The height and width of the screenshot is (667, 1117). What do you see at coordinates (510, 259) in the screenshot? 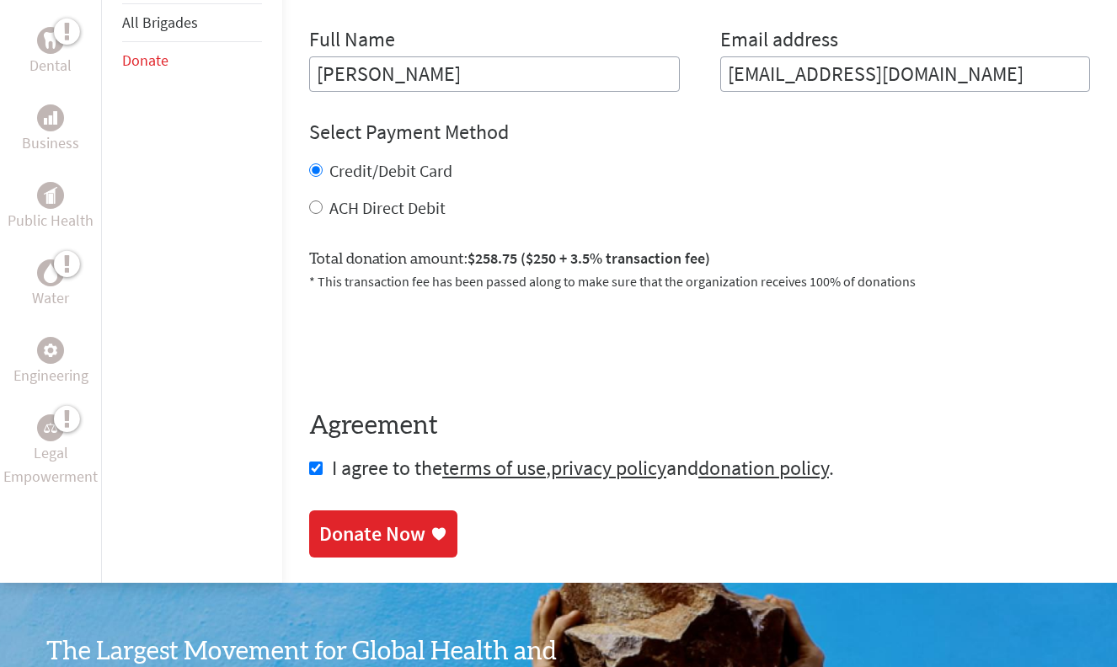
I see `label: Total donation amount:` at bounding box center [510, 259].